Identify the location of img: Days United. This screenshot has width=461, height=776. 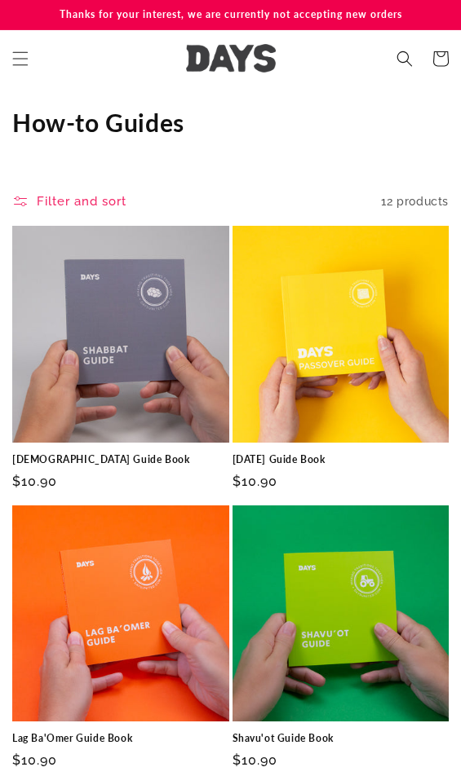
(231, 58).